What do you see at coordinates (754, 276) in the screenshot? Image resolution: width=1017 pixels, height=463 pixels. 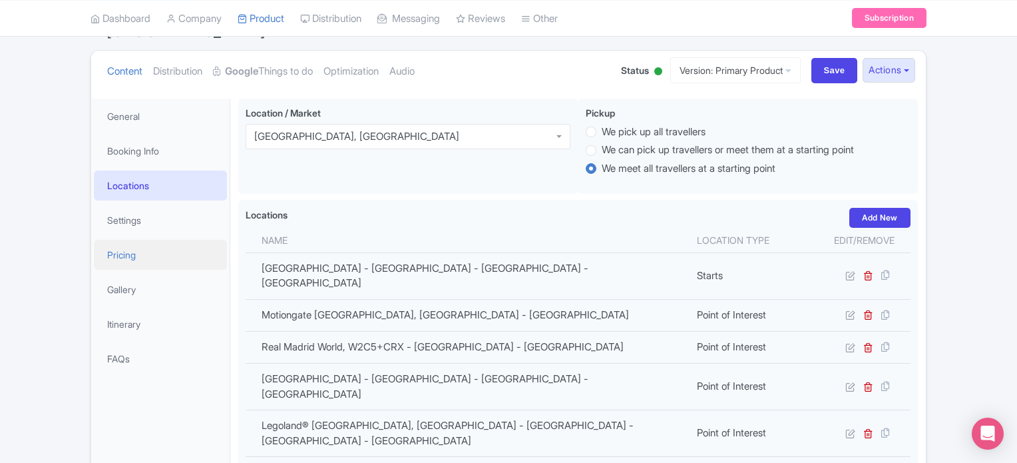 I see `td: Starts` at bounding box center [754, 276].